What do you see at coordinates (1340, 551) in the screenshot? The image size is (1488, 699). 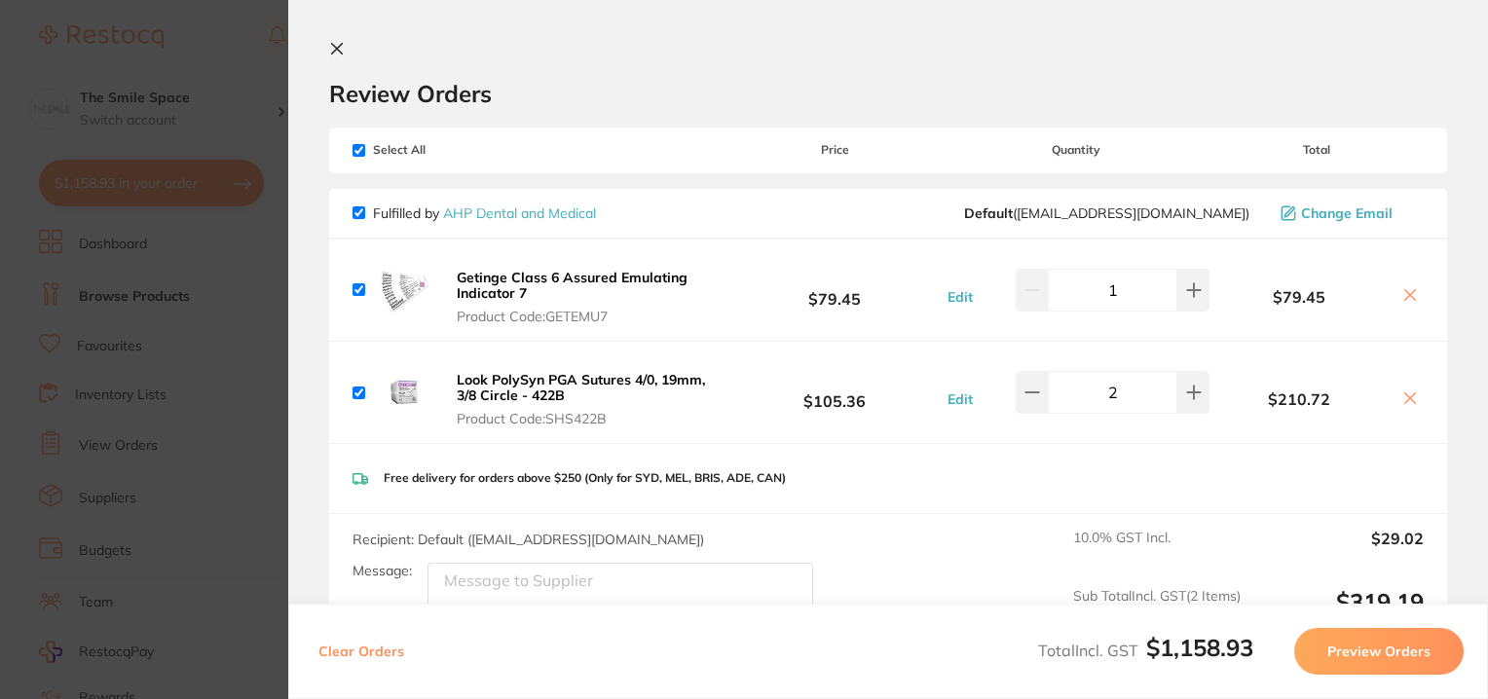 I see `output: $29.02` at bounding box center [1340, 551].